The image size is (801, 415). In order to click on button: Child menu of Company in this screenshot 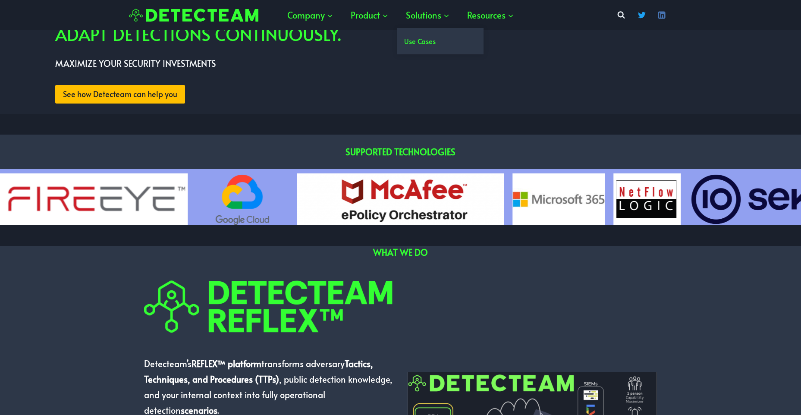, I will do `click(310, 15)`.